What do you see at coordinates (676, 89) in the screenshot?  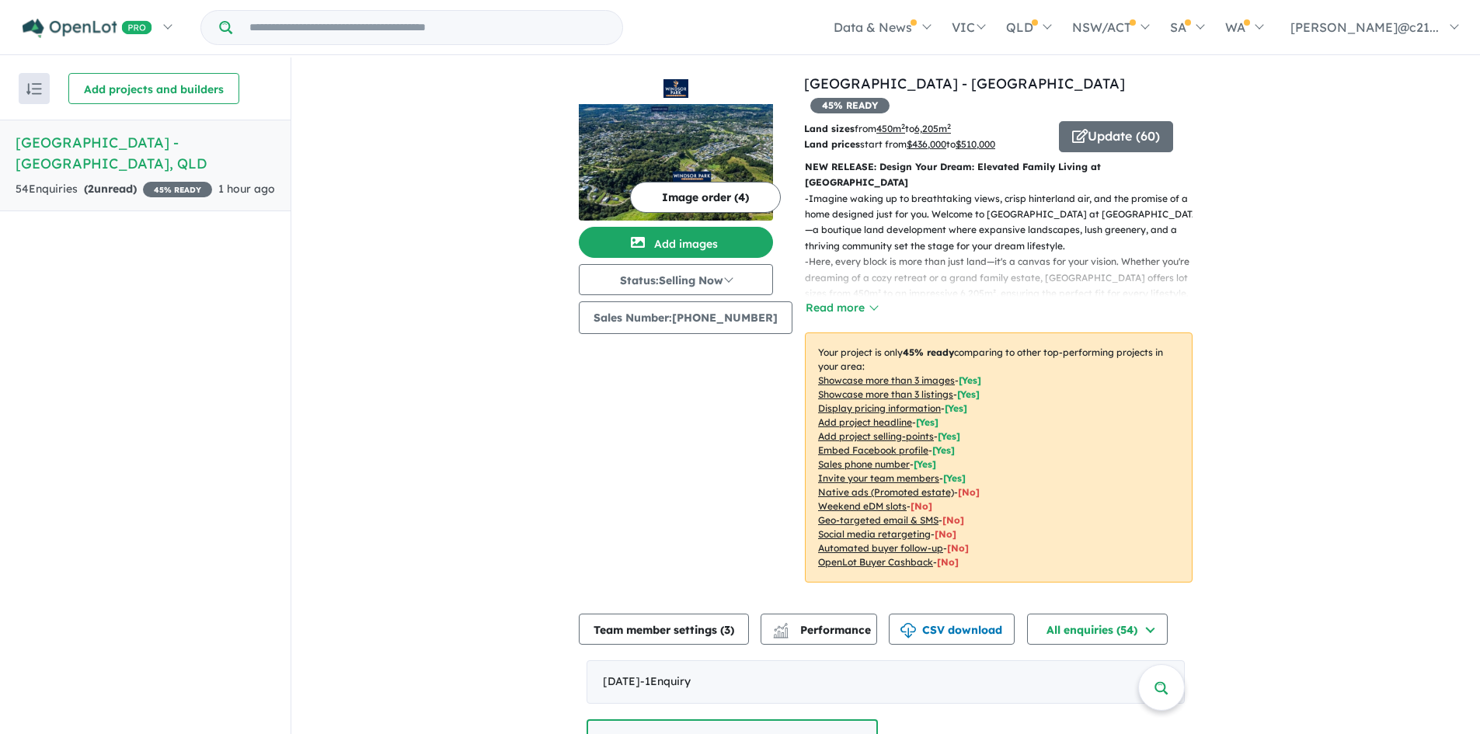 I see `img: Windsor Park Estate - Burnside Logo` at bounding box center [676, 89].